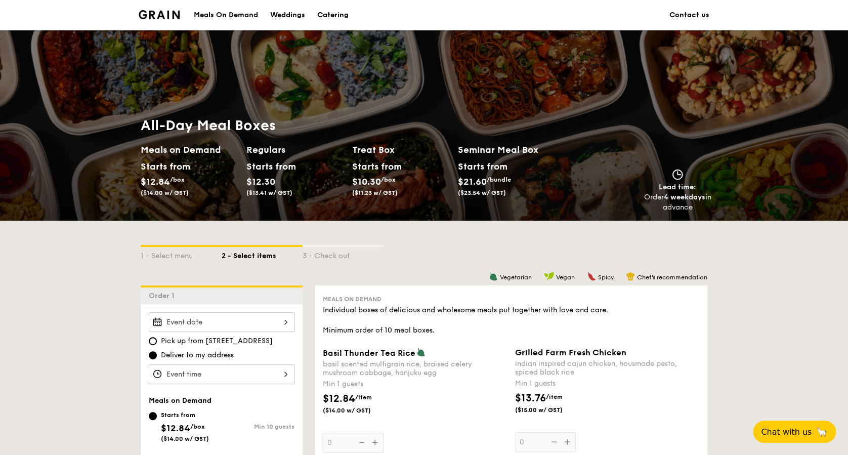  Describe the element at coordinates (153, 416) in the screenshot. I see `input: Starts from$12.84/box($14.00 w/ GST)Min 10 guests` at that location.